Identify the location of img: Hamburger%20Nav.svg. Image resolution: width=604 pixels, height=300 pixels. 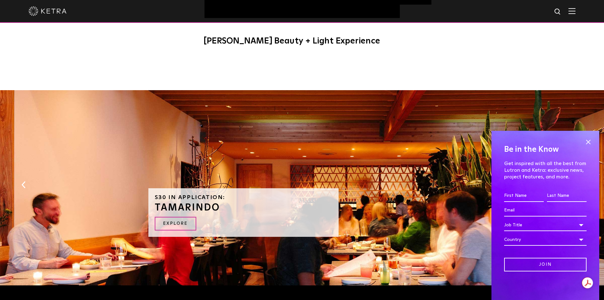
(572, 11).